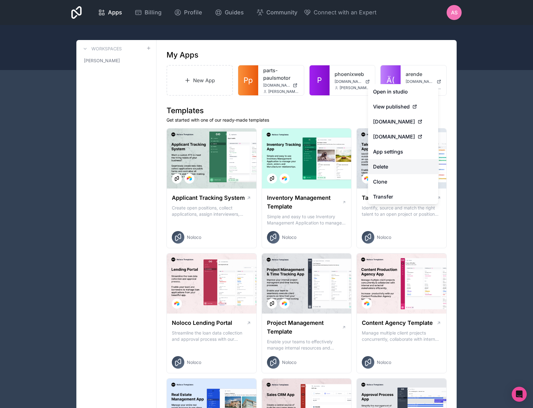 The image size is (533, 408). Describe the element at coordinates (188, 13) in the screenshot. I see `a: Profile` at that location.